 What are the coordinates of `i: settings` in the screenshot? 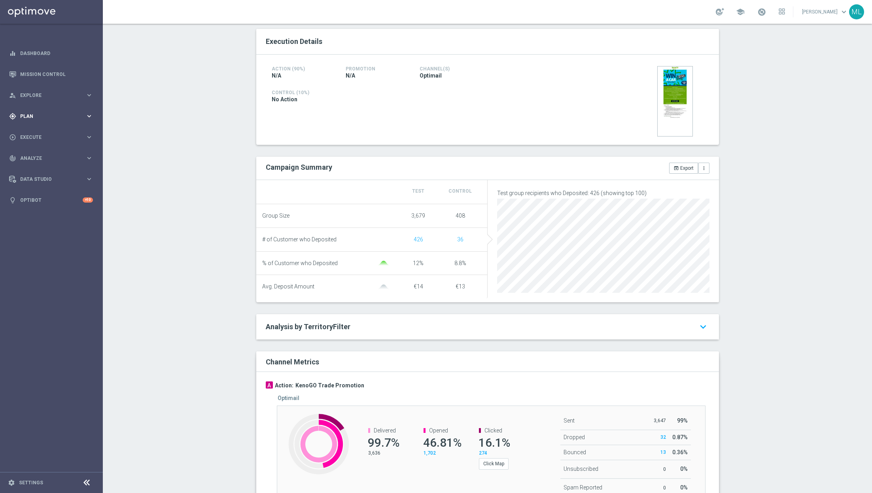 It's located at (11, 482).